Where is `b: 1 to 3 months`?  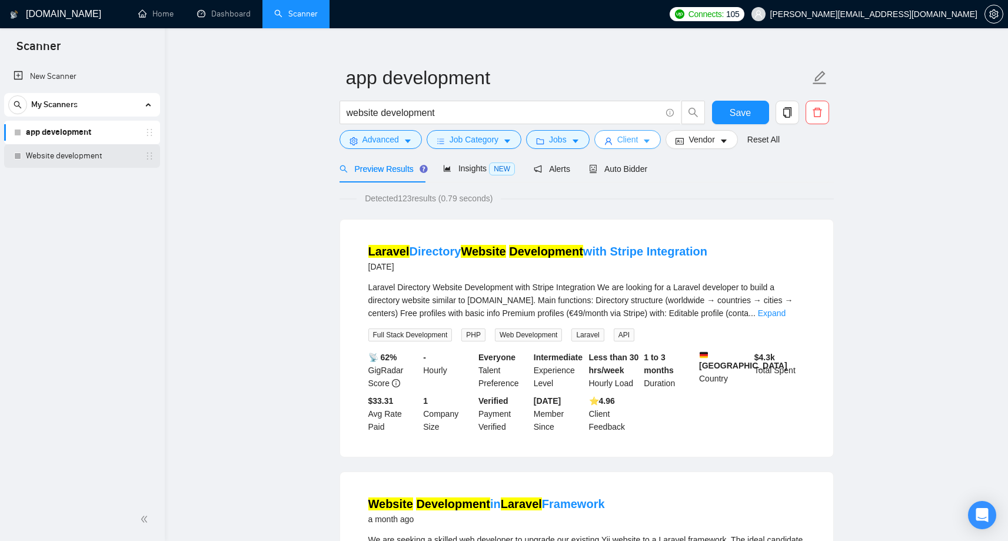 b: 1 to 3 months is located at coordinates (658, 364).